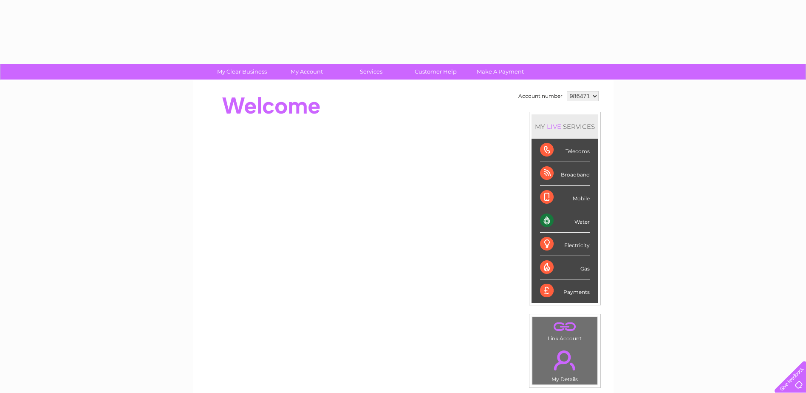  What do you see at coordinates (565, 150) in the screenshot?
I see `div: Telecoms` at bounding box center [565, 150].